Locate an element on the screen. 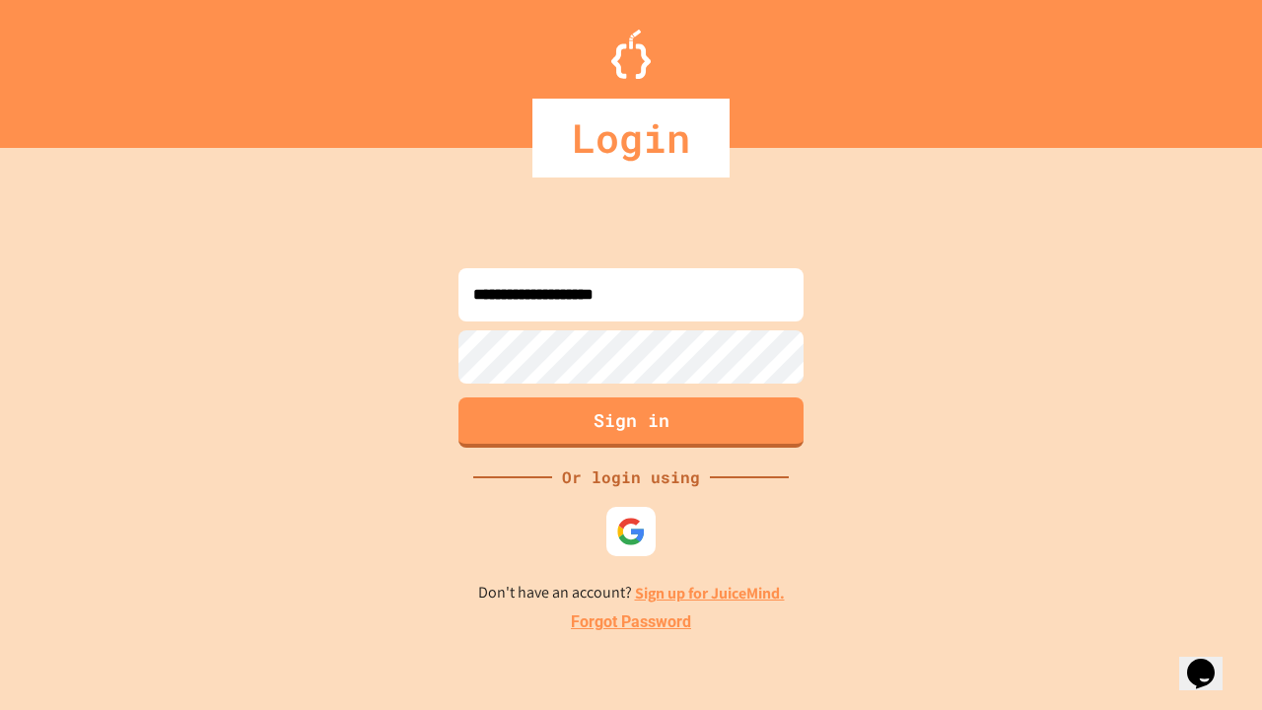  div: Login is located at coordinates (631, 138).